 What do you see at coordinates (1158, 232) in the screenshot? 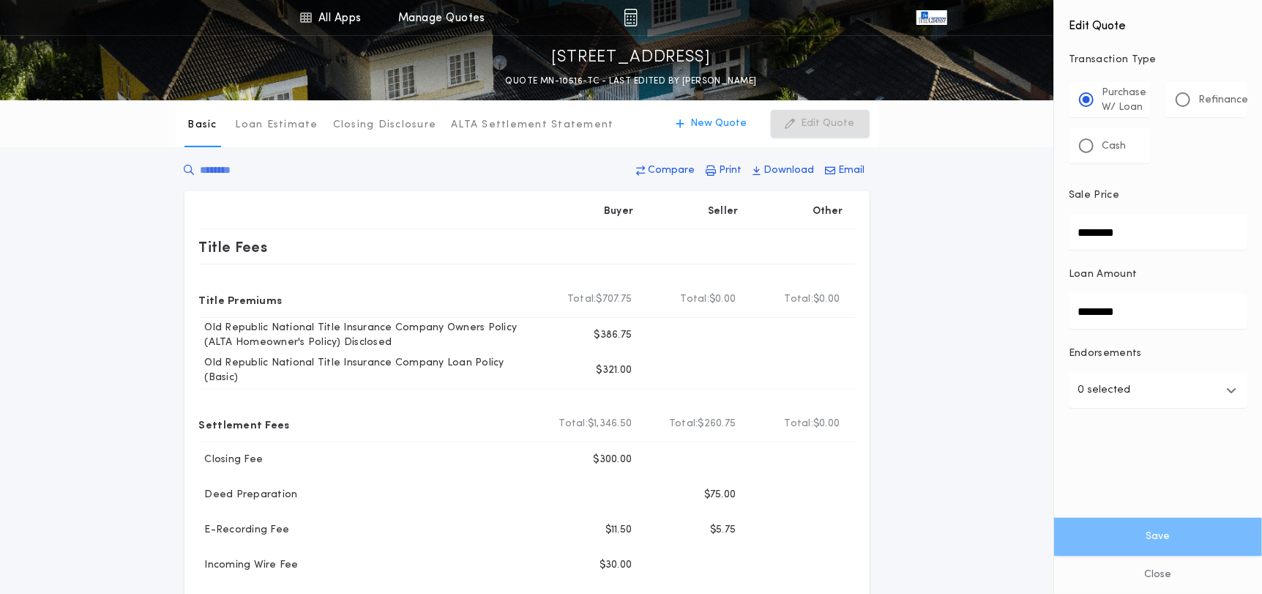
I see `input: Sale Price` at bounding box center [1158, 232].